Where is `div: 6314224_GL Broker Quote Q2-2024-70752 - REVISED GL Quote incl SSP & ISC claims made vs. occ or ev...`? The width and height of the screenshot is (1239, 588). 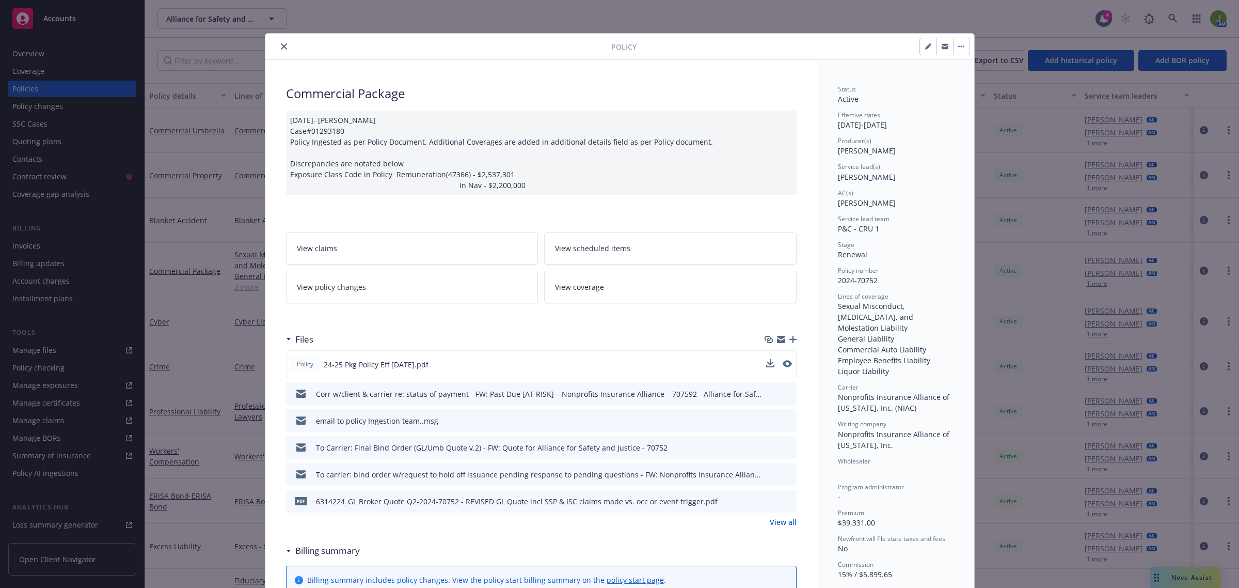 div: 6314224_GL Broker Quote Q2-2024-70752 - REVISED GL Quote incl SSP & ISC claims made vs. occ or ev... is located at coordinates (517, 501).